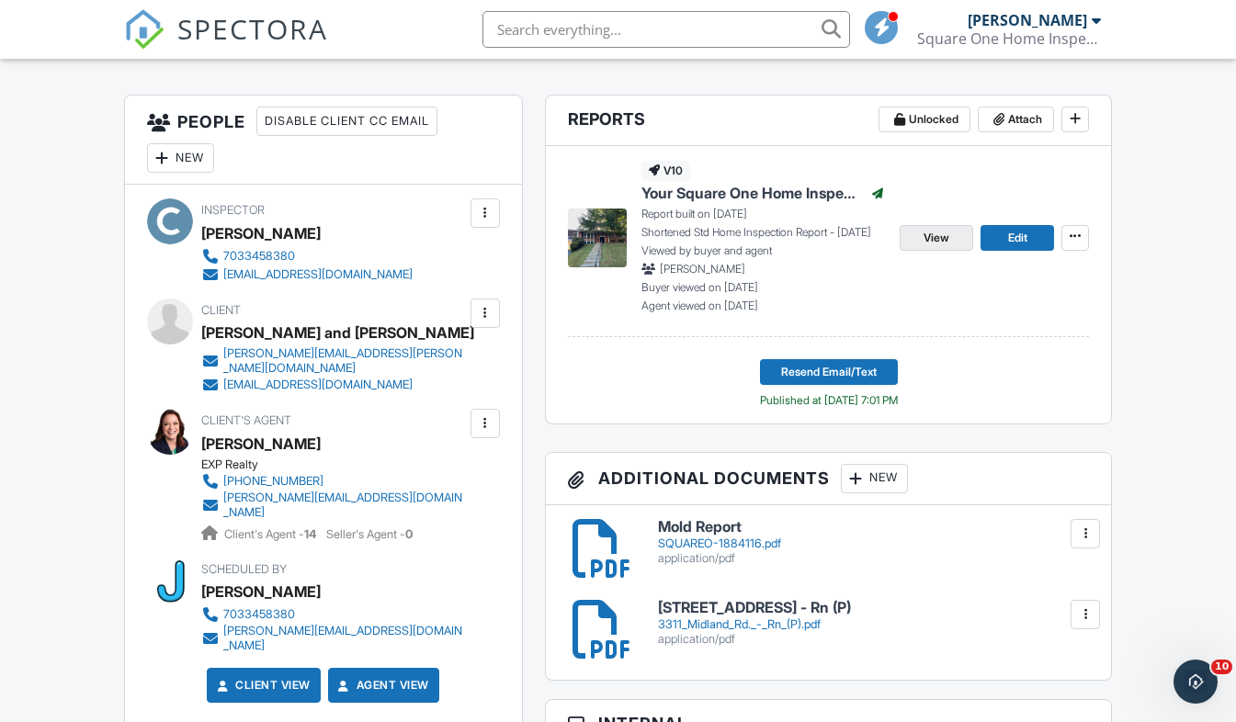  Describe the element at coordinates (310, 534) in the screenshot. I see `strong: 14` at that location.